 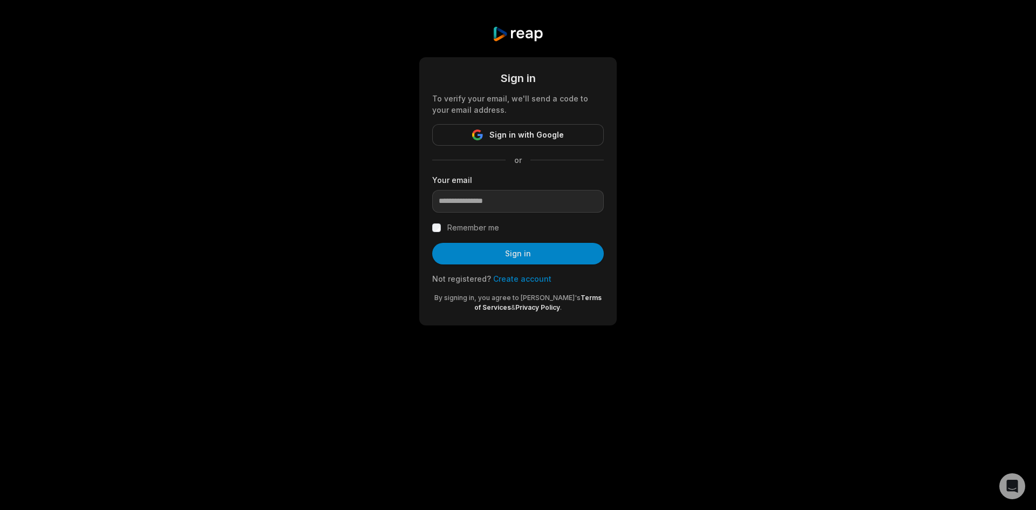 What do you see at coordinates (473, 228) in the screenshot?
I see `label: Remember me` at bounding box center [473, 228].